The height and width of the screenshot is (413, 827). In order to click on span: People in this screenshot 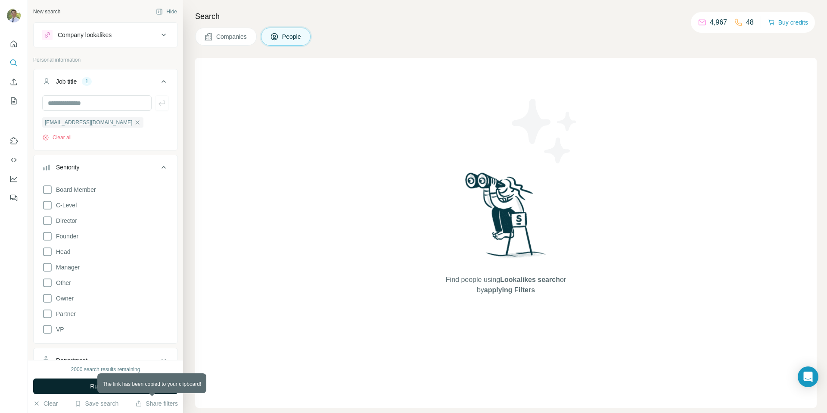, I will do `click(292, 37)`.